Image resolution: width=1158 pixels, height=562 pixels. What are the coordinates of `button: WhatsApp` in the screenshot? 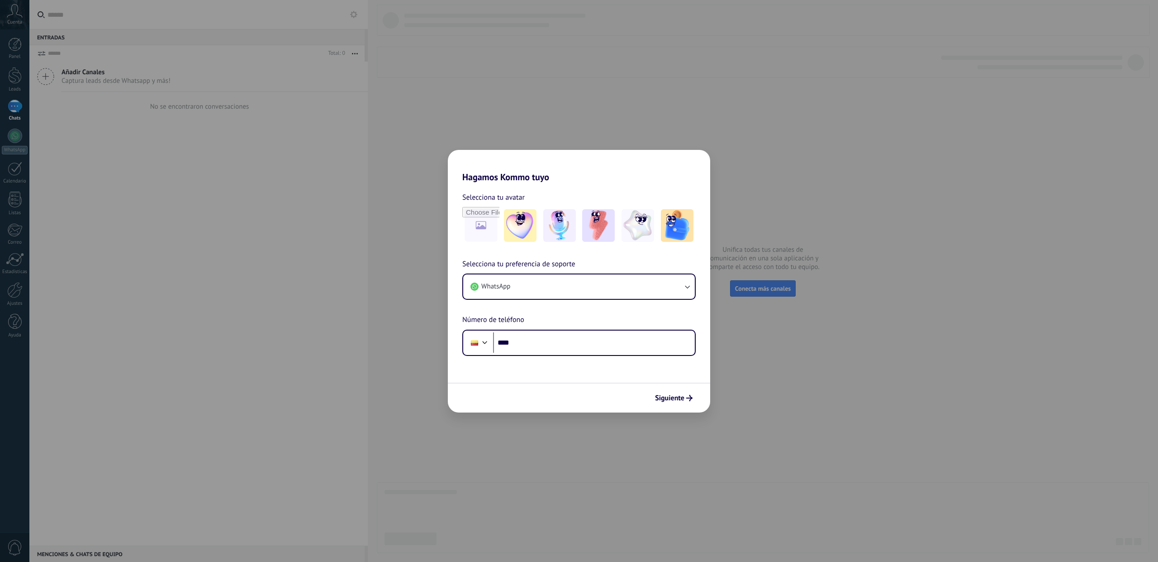 It's located at (579, 286).